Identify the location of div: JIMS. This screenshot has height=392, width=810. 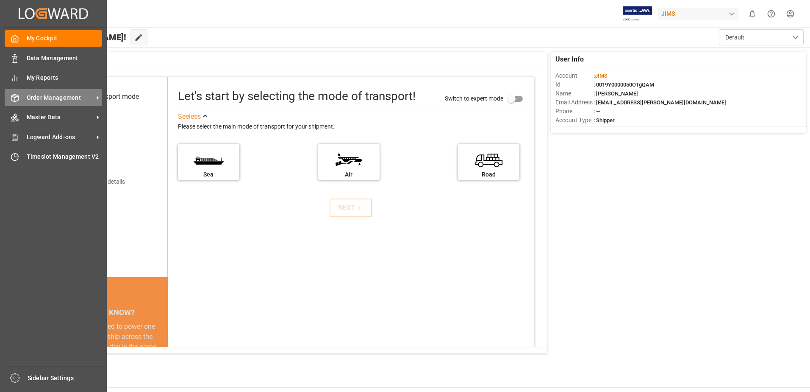
(699, 14).